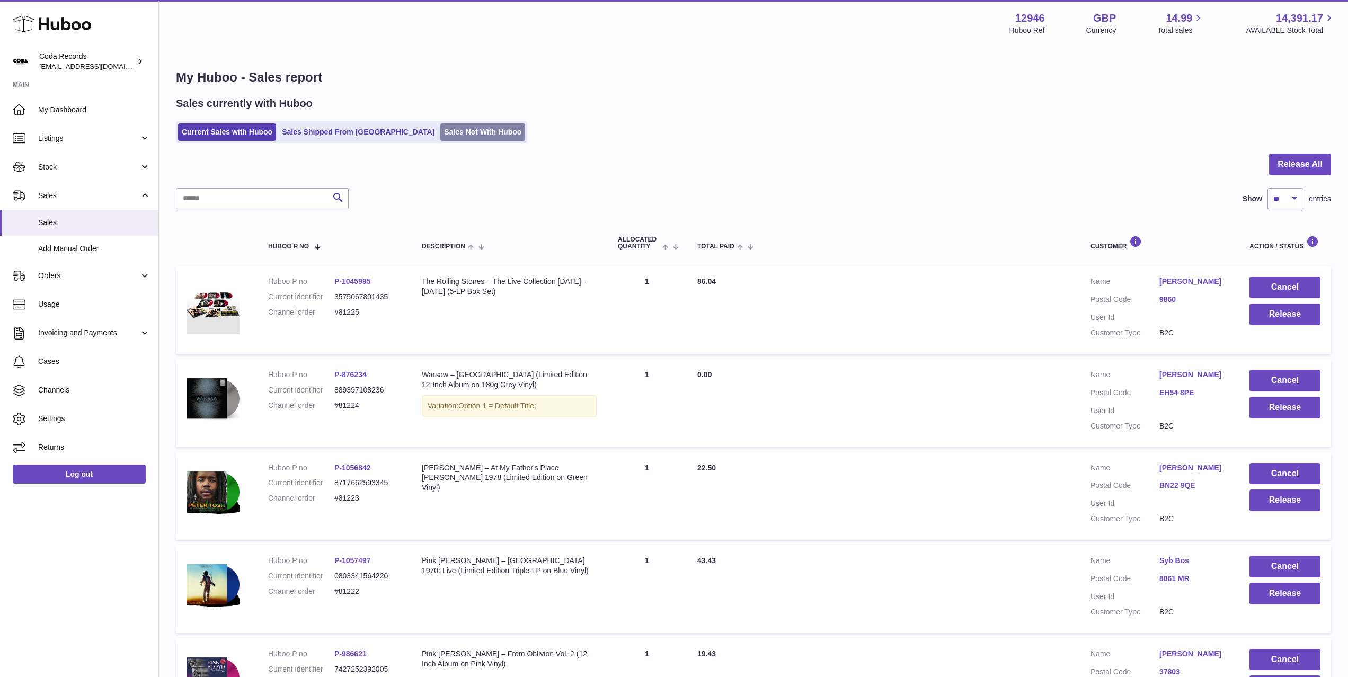 Image resolution: width=1348 pixels, height=677 pixels. I want to click on span: Stock, so click(89, 167).